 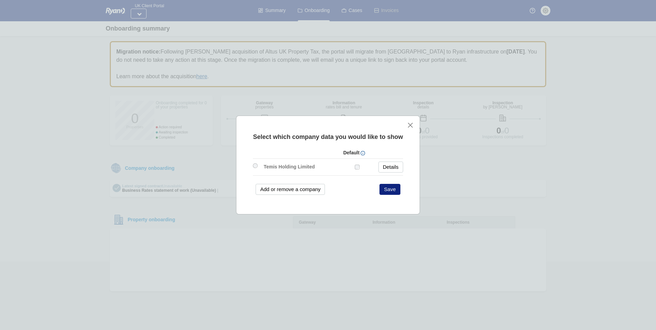 I want to click on a: Details, so click(x=391, y=167).